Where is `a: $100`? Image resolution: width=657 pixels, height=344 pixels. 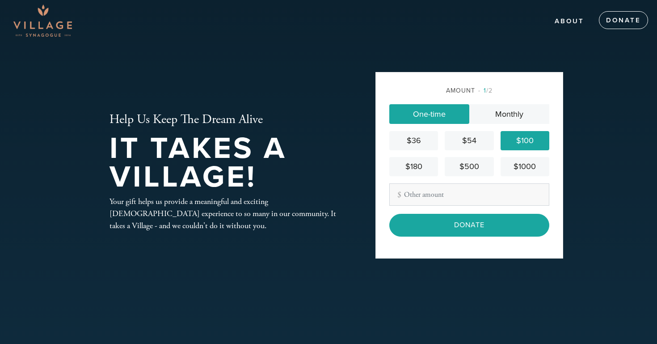
a: $100 is located at coordinates (525, 140).